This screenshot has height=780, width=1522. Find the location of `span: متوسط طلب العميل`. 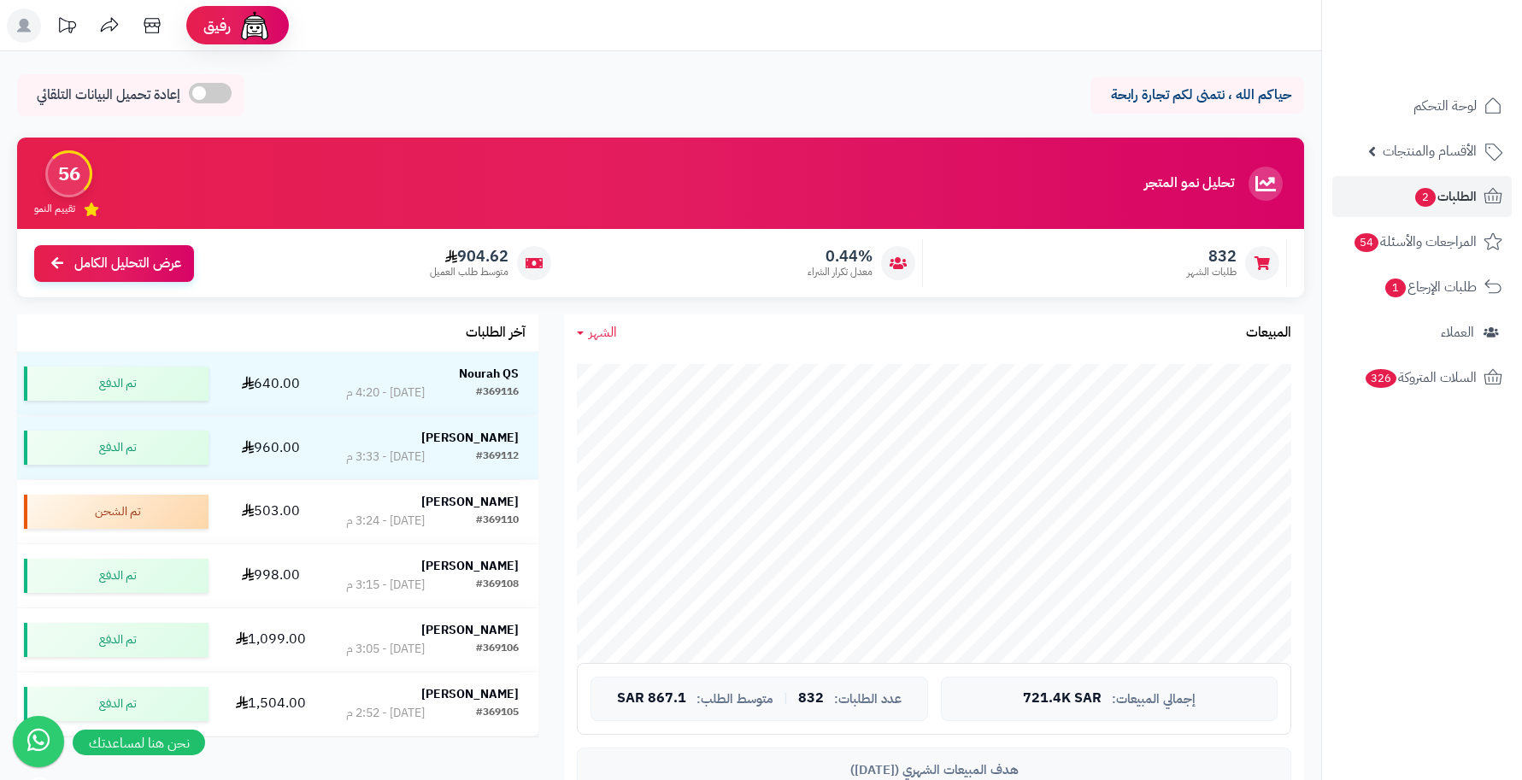

span: متوسط طلب العميل is located at coordinates (469, 272).